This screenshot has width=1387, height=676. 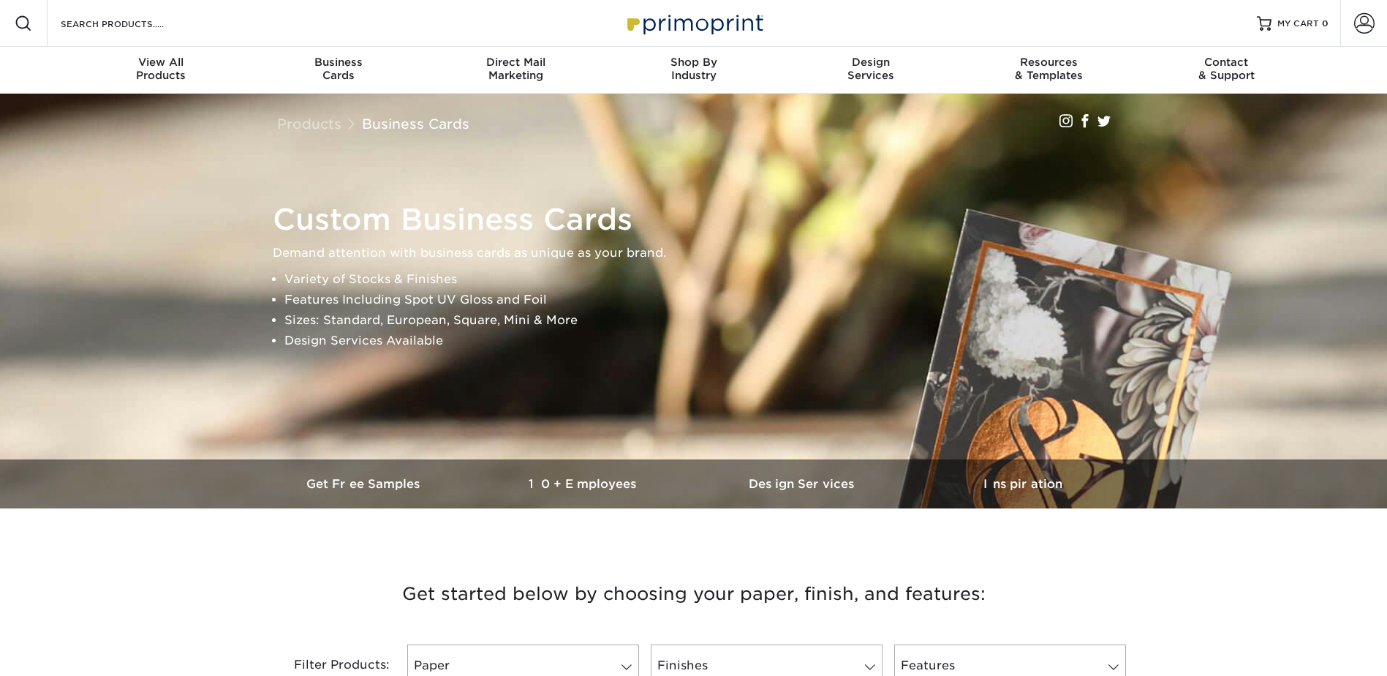 I want to click on li: Variety of Stocks & Finishes, so click(x=706, y=279).